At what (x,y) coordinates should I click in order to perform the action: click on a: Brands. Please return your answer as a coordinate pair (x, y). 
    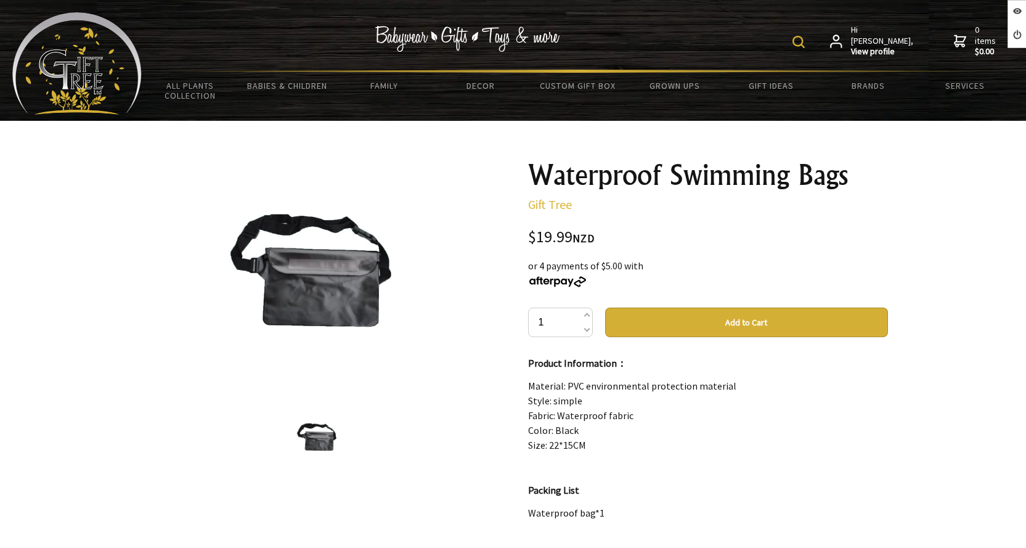
    Looking at the image, I should click on (868, 86).